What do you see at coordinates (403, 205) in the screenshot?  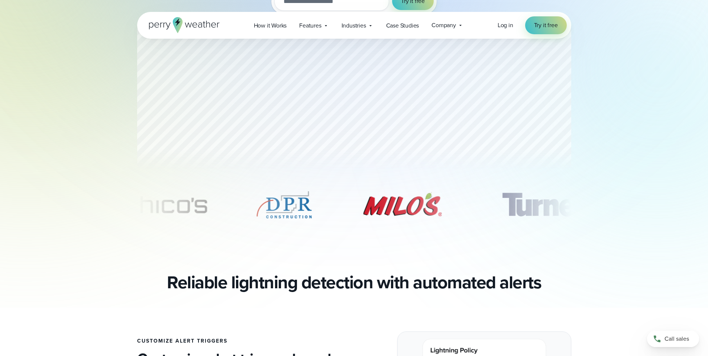 I see `div: 4 of 11` at bounding box center [403, 205].